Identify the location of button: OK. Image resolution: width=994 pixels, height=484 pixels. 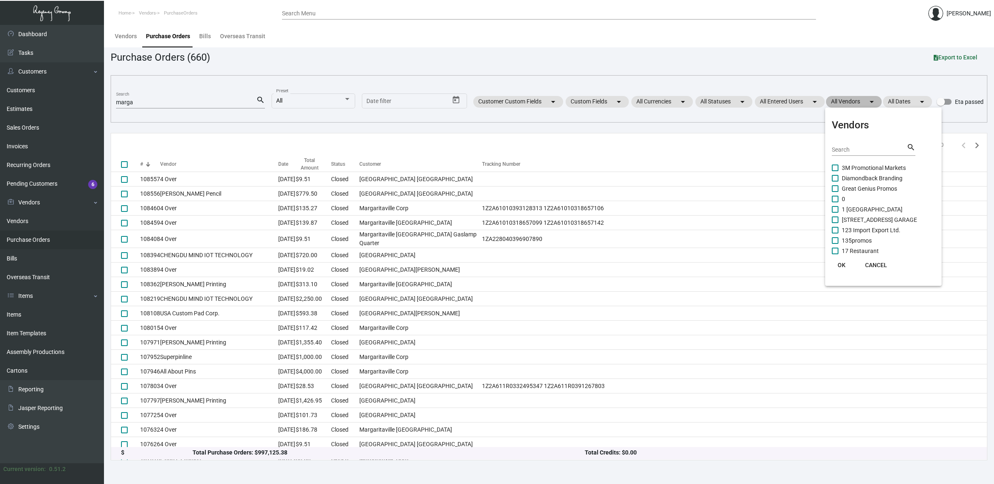
(841, 265).